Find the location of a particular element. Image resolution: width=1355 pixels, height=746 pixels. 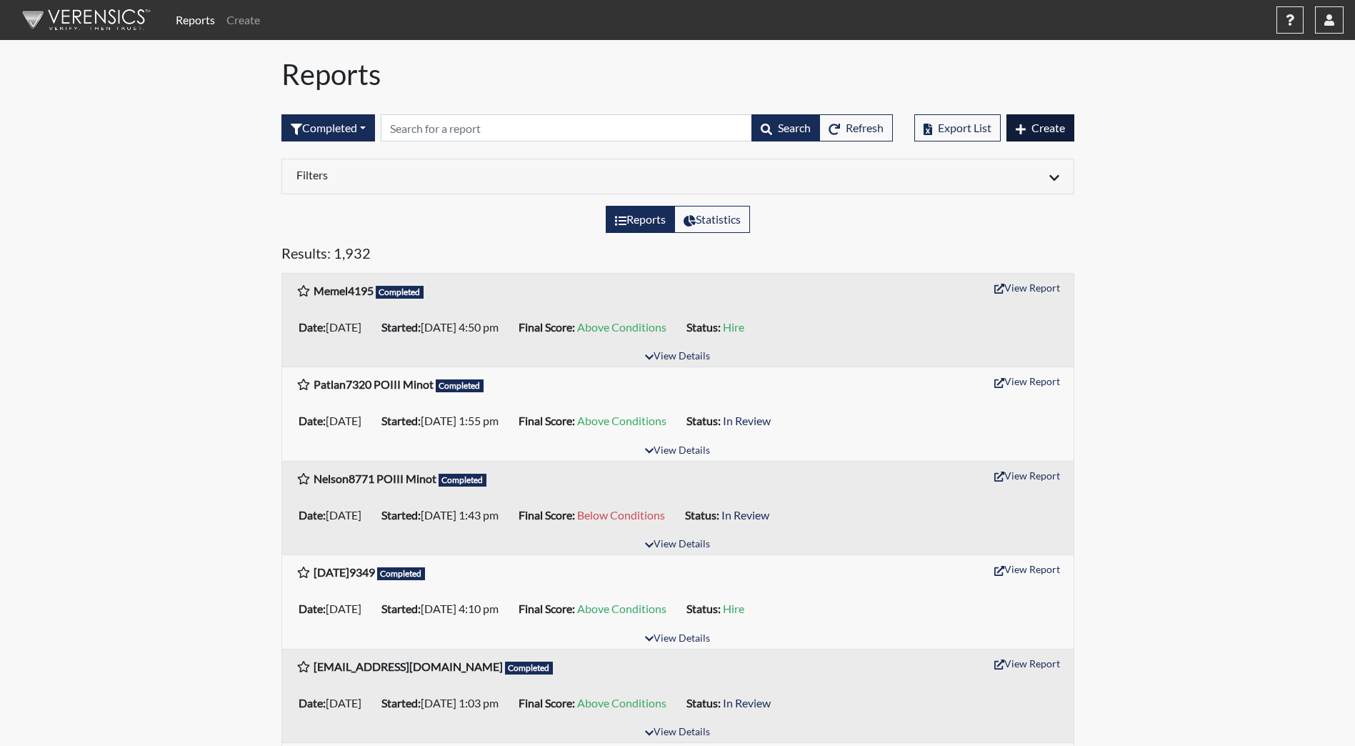

h5: Results: 1,932 is located at coordinates (678, 256).